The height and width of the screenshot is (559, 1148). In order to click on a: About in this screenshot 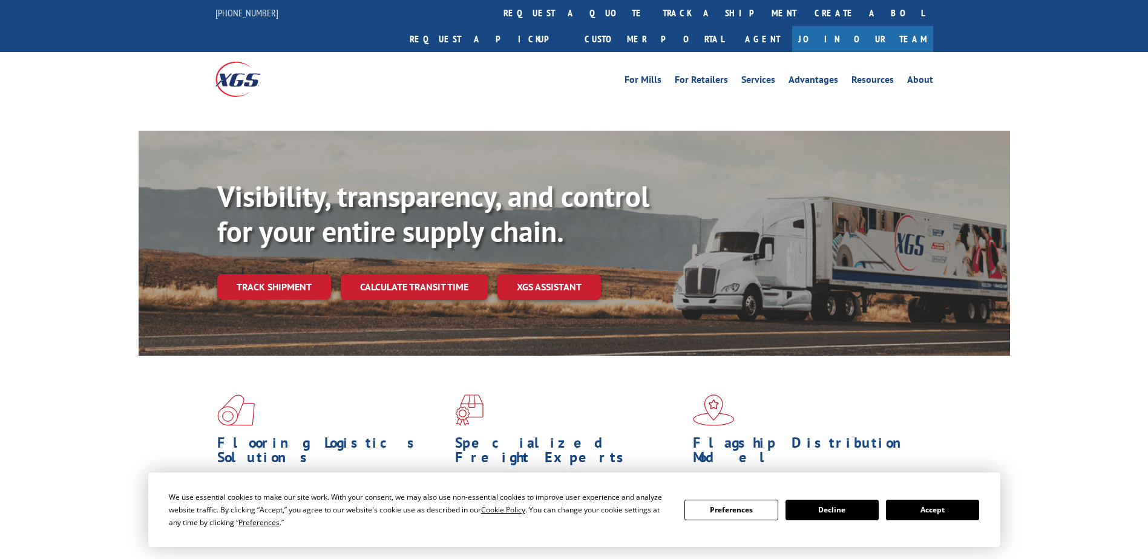, I will do `click(920, 82)`.